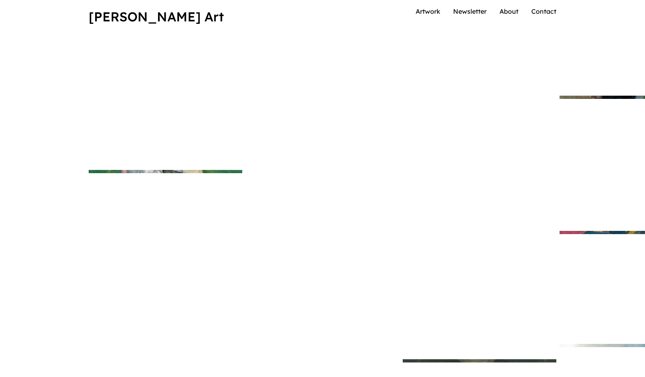 This screenshot has width=645, height=377. I want to click on a: Artwork, so click(428, 11).